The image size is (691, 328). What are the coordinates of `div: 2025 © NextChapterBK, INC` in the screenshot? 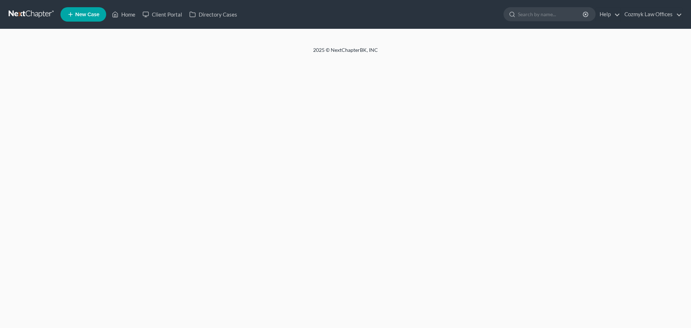 It's located at (346, 53).